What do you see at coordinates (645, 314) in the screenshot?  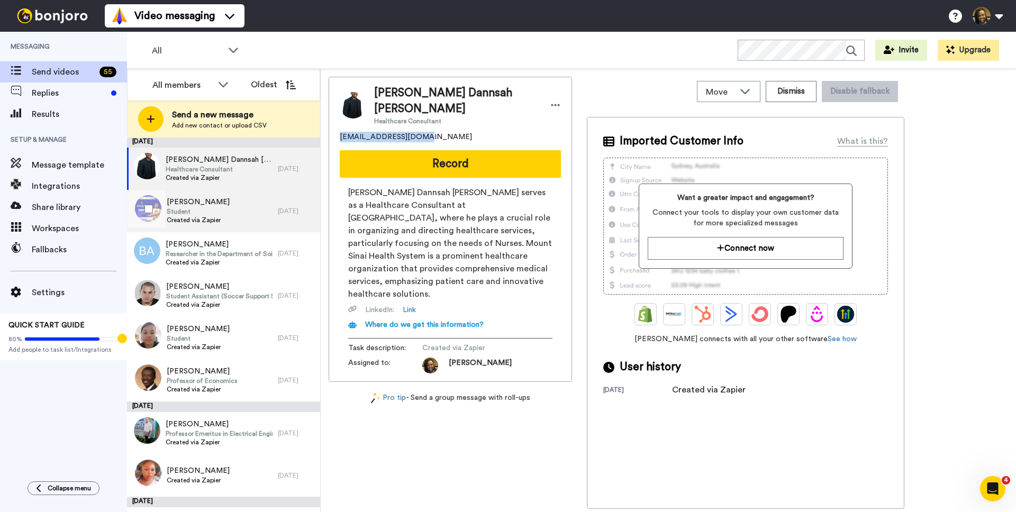 I see `img: Shopify` at bounding box center [645, 314].